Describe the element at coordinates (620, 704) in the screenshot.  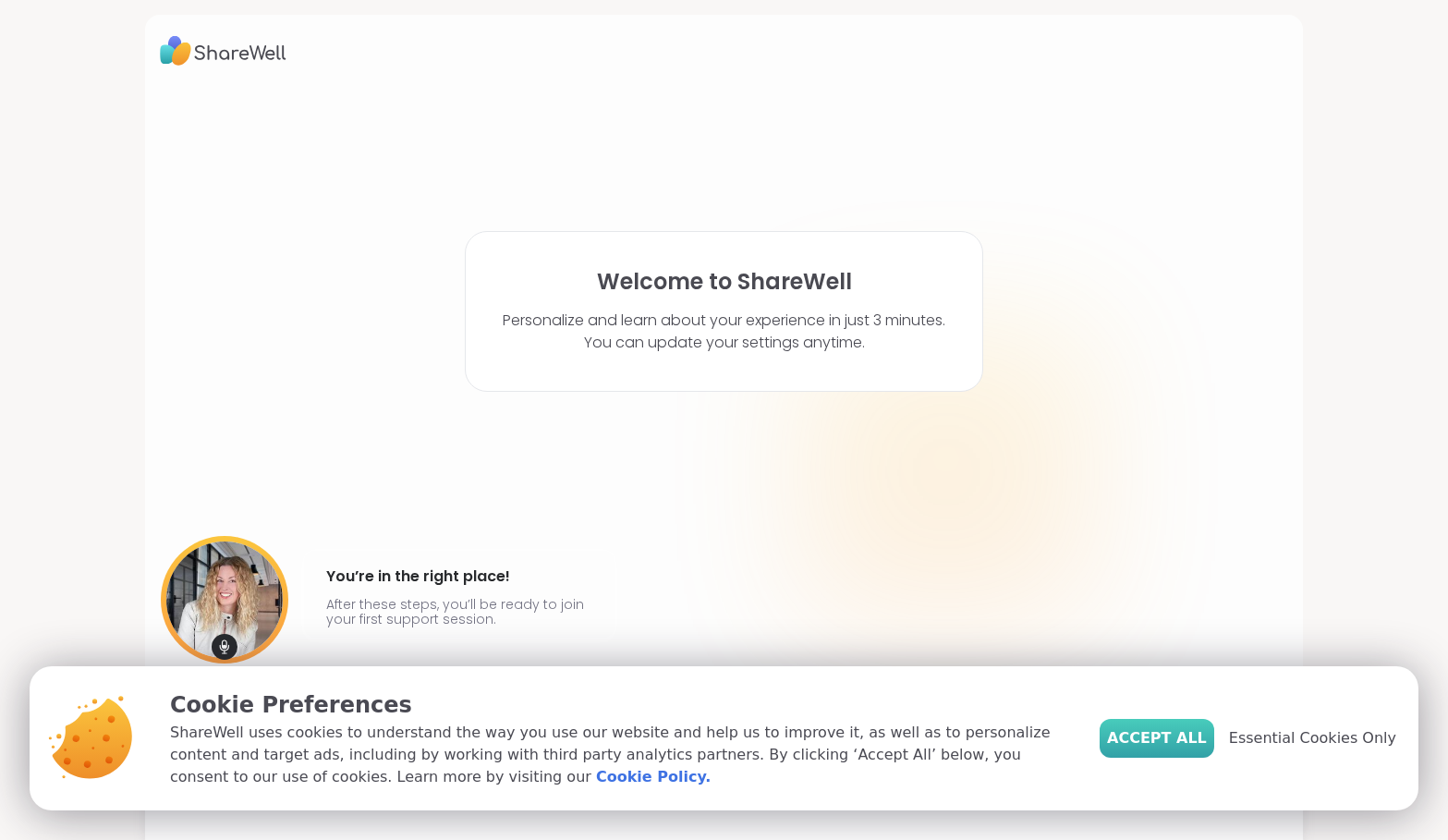
I see `p: Cookie Preferences` at that location.